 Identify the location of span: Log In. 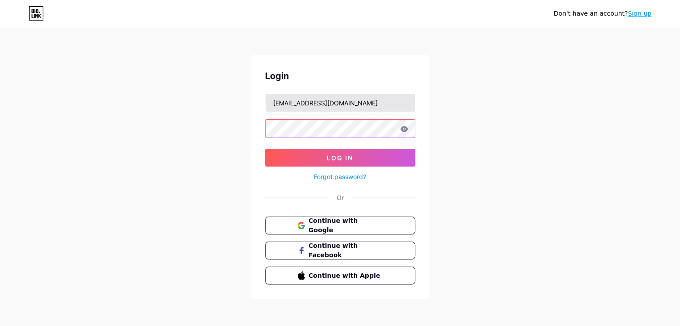
(340, 158).